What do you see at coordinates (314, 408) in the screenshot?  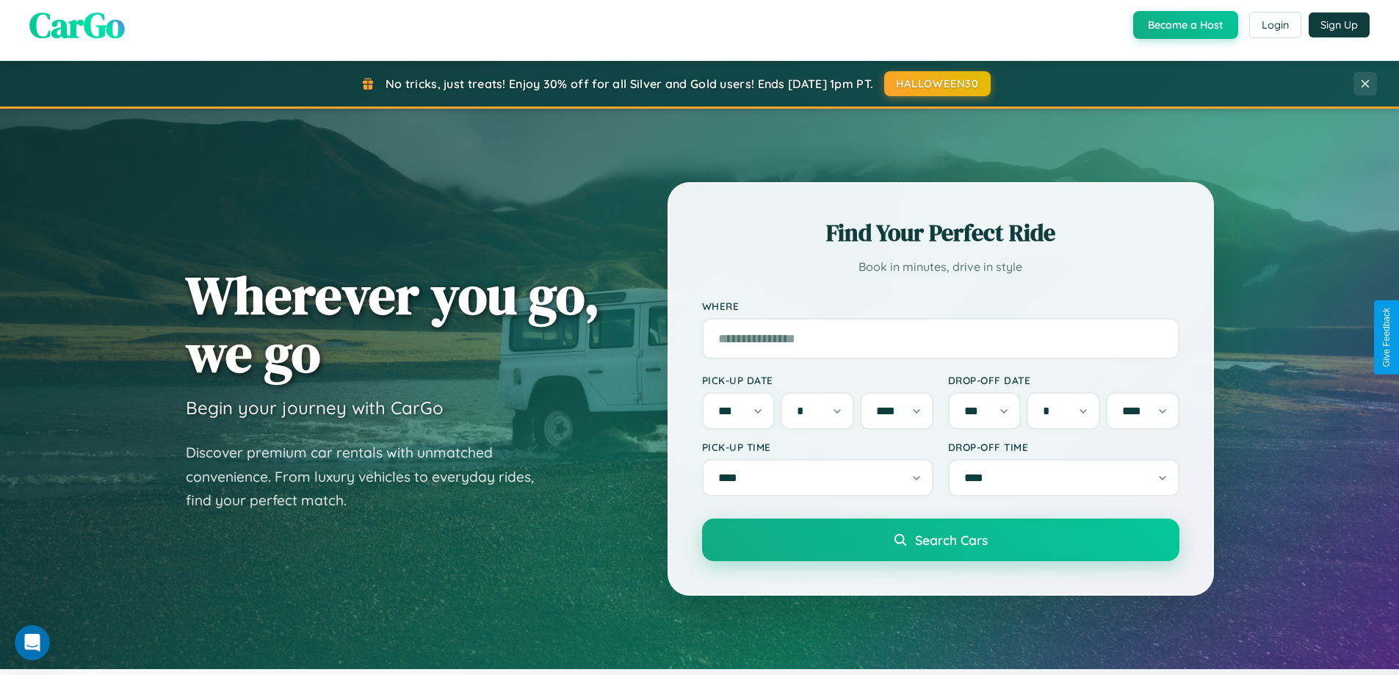 I see `h3: Begin your journey with CarGo` at bounding box center [314, 408].